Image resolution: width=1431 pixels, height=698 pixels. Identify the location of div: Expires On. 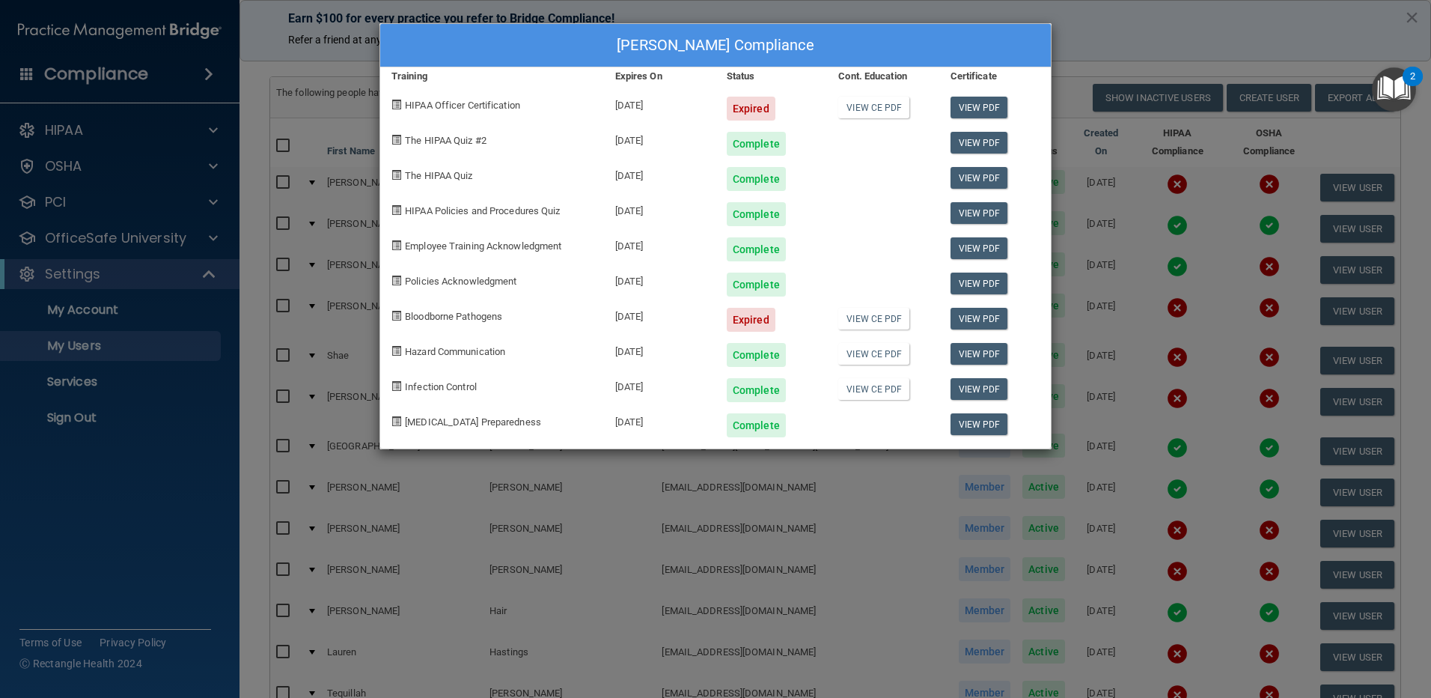
(660, 76).